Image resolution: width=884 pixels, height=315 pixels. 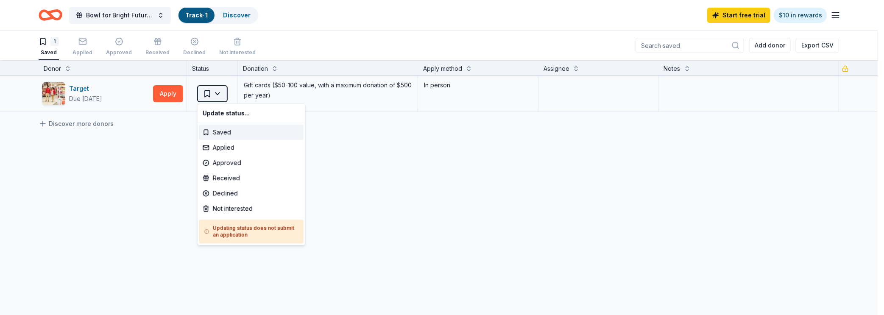 I want to click on div: Not interested, so click(x=251, y=209).